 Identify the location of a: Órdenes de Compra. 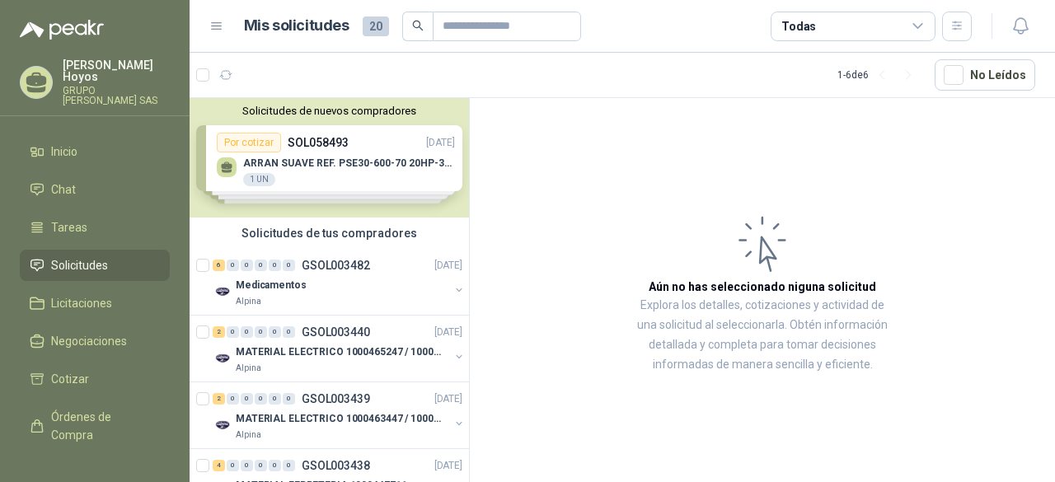
(95, 426).